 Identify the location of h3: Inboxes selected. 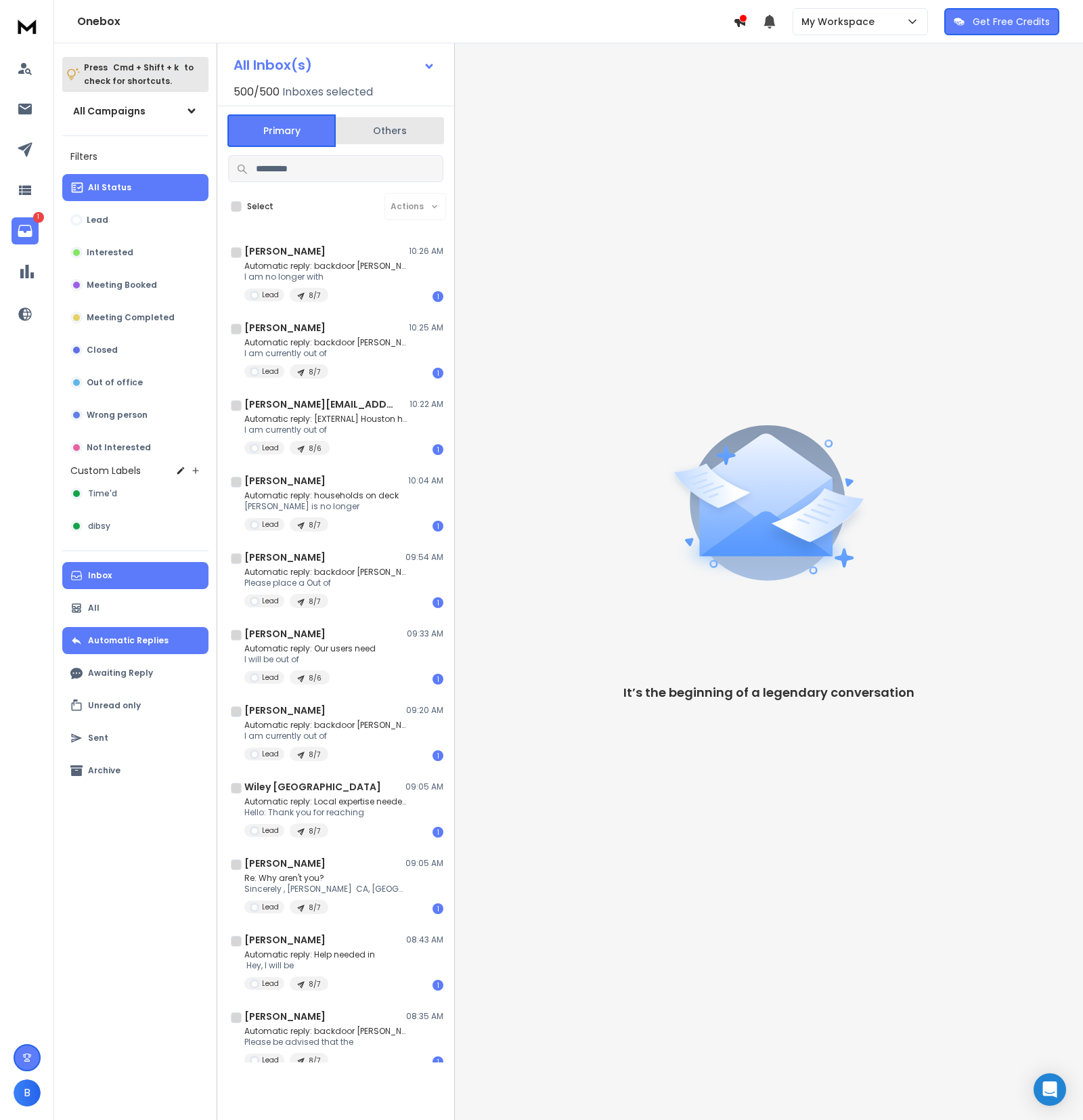
(327, 92).